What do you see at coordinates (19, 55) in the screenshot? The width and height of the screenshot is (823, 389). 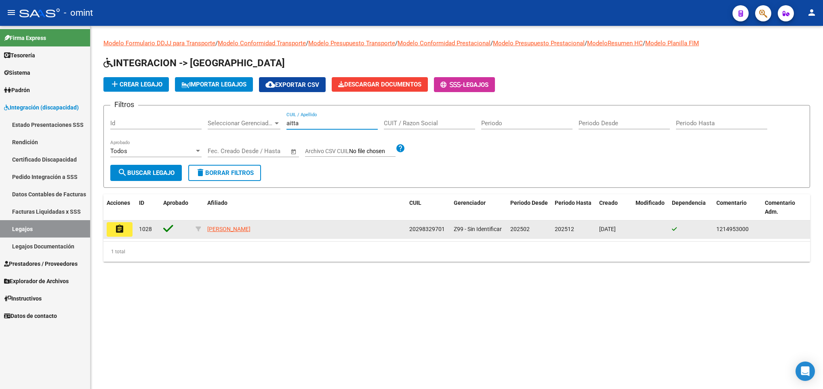 I see `span: Tesorería` at bounding box center [19, 55].